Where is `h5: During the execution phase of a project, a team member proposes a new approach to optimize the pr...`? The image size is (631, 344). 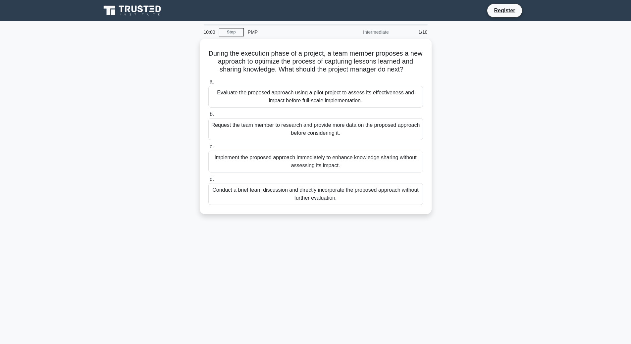
h5: During the execution phase of a project, a team member proposes a new approach to optimize the pr... is located at coordinates (316, 62).